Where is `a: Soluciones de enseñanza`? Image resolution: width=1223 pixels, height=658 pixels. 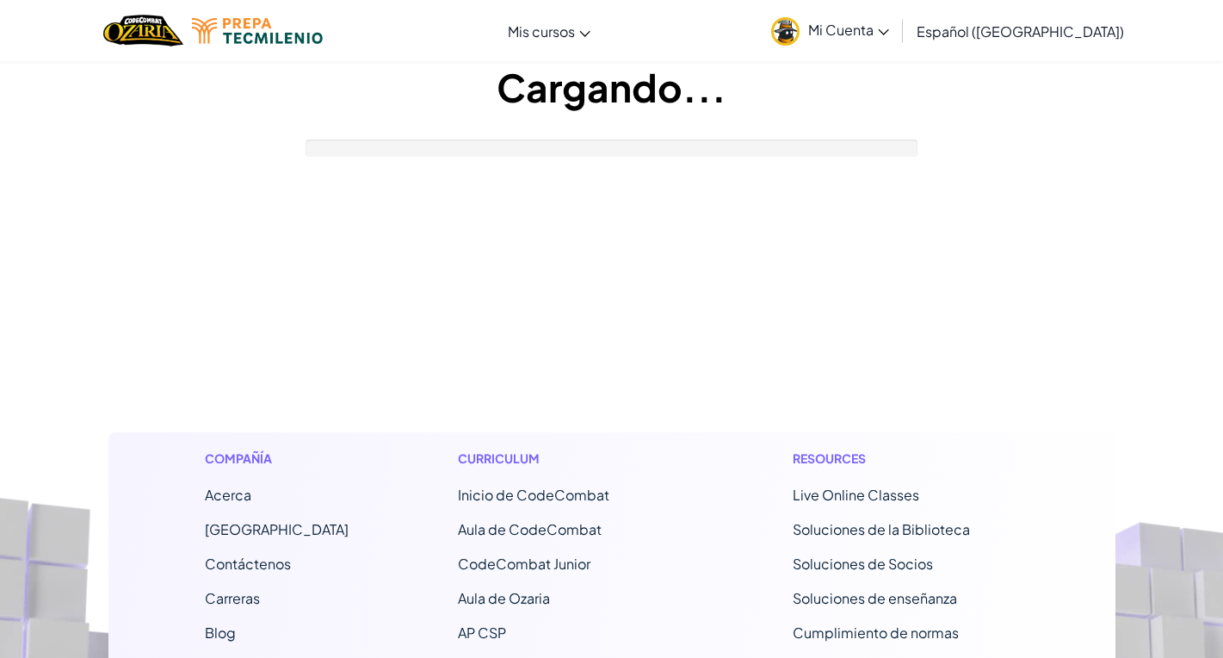
a: Soluciones de enseñanza is located at coordinates (875, 597).